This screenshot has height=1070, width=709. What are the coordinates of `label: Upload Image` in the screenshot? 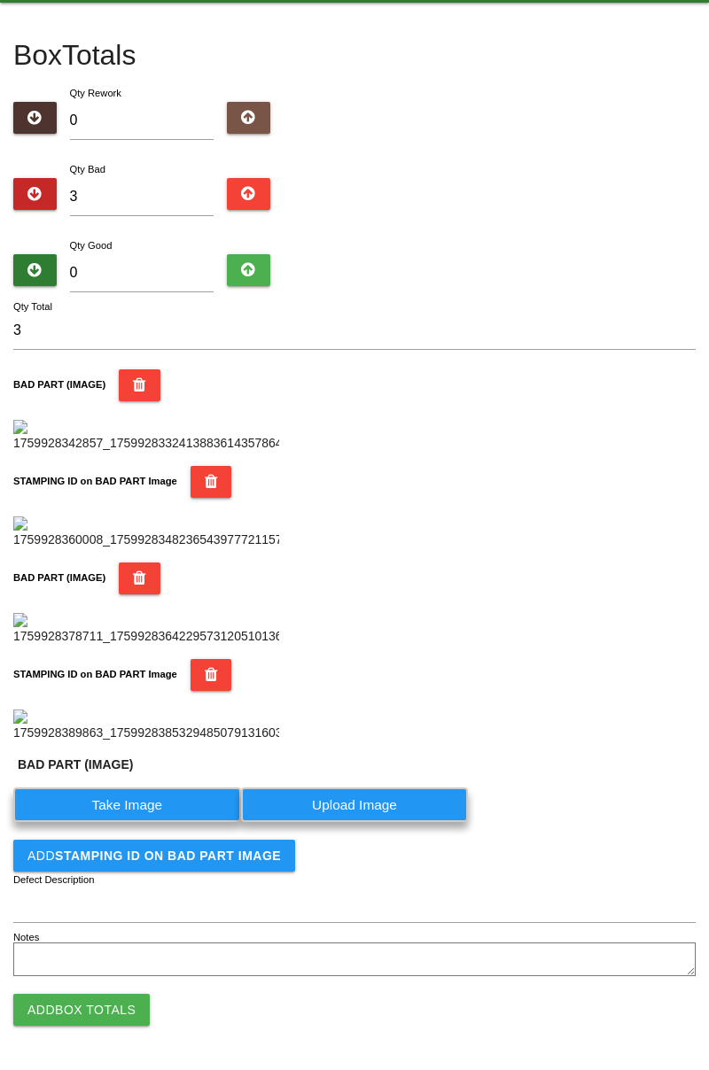 It's located at (354, 804).